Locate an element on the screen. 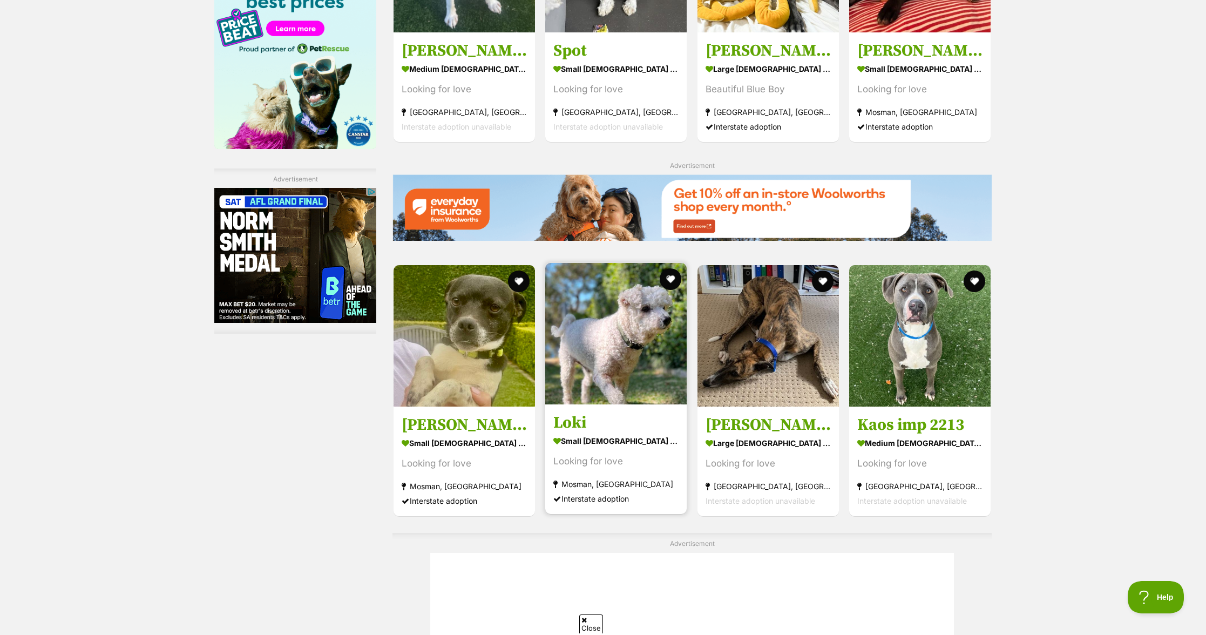 The width and height of the screenshot is (1206, 635). div: Advertisement is located at coordinates (295, 251).